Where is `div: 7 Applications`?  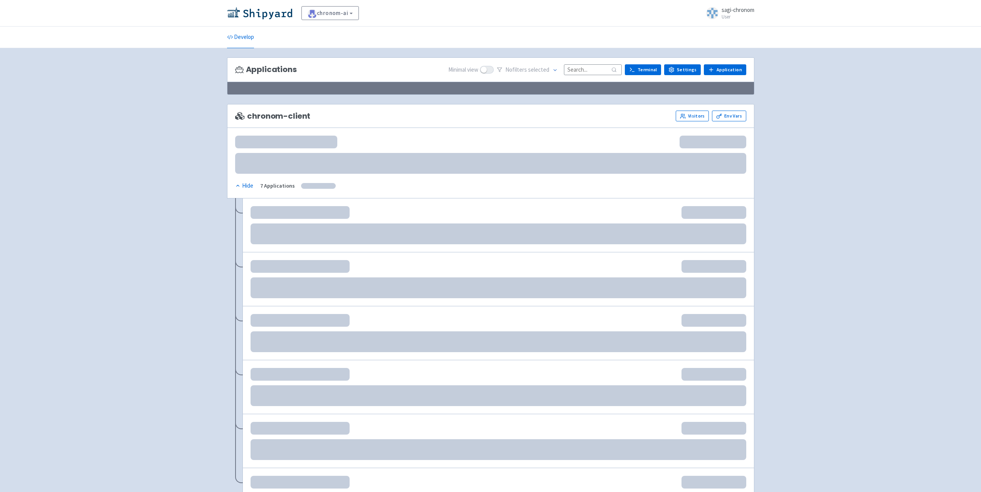 div: 7 Applications is located at coordinates (278, 186).